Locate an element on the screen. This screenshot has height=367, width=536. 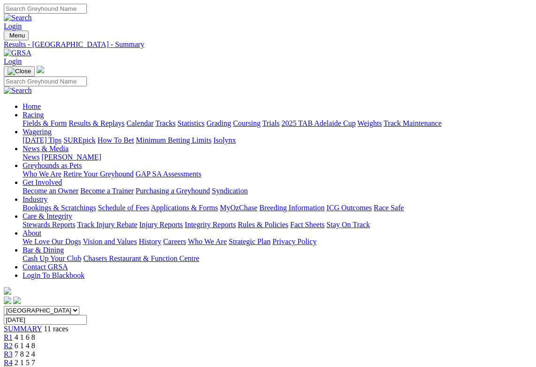
img: facebook.svg is located at coordinates (8, 301).